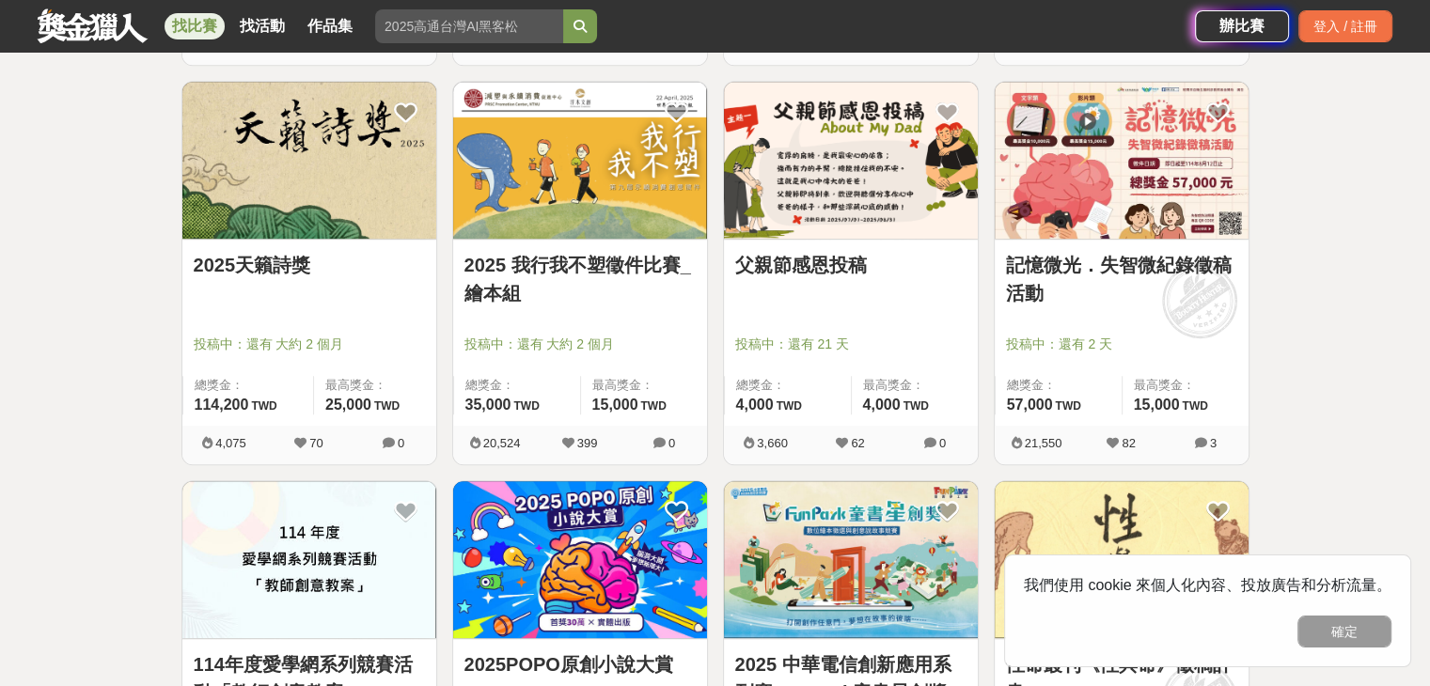 The image size is (1430, 686). I want to click on button: 確定, so click(1345, 632).